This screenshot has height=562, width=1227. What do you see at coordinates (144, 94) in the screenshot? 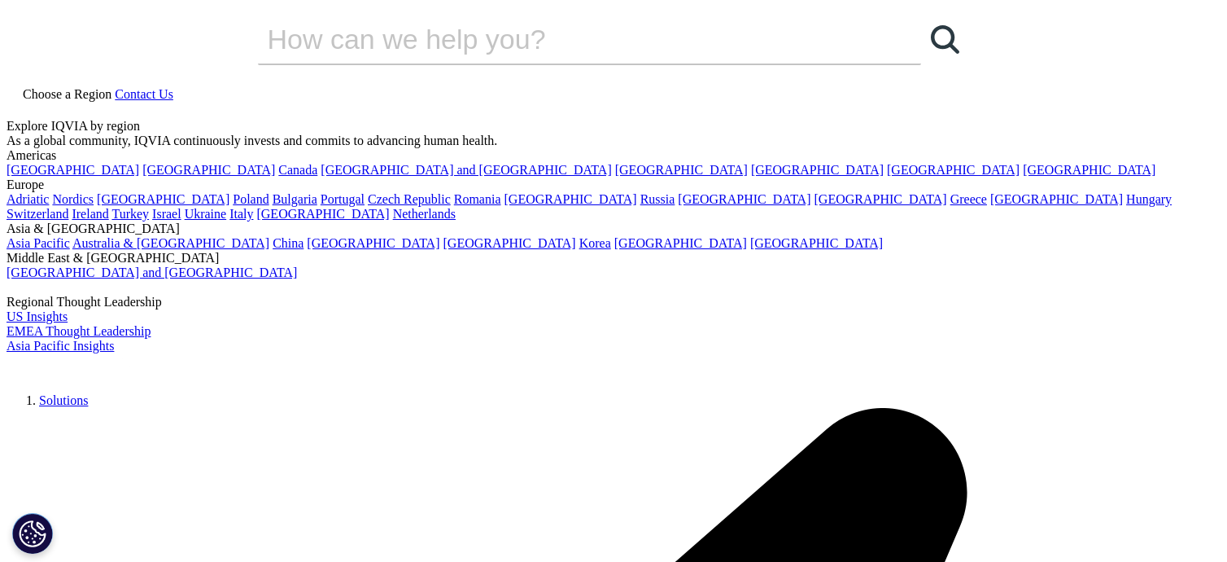
I see `a: Contact Us` at bounding box center [144, 94].